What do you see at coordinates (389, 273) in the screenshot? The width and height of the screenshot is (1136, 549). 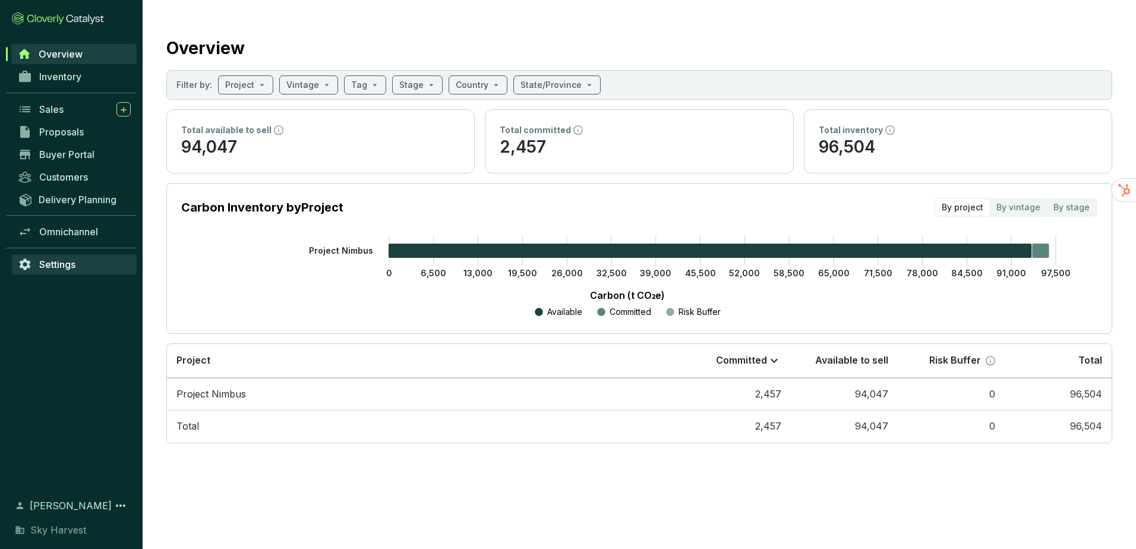 I see `tspan: 0` at bounding box center [389, 273].